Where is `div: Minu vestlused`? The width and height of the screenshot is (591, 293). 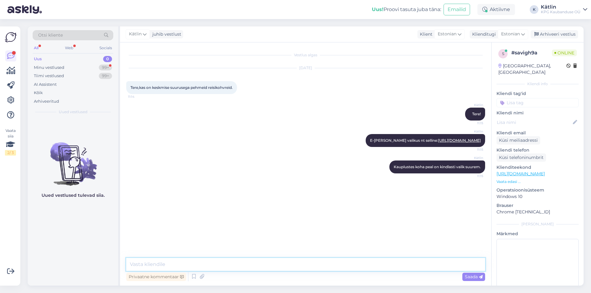
div: Minu vestlused is located at coordinates (49, 68).